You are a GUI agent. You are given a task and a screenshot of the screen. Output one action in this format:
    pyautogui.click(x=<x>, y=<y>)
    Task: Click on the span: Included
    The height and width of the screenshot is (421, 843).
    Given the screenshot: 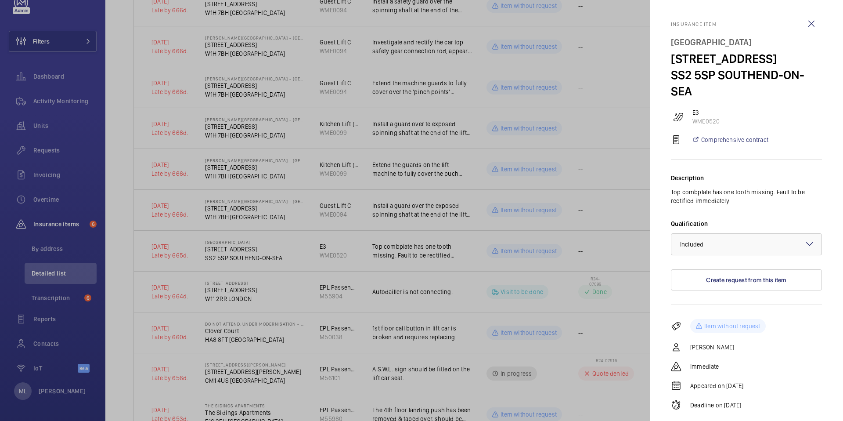 What is the action you would take?
    pyautogui.click(x=692, y=244)
    